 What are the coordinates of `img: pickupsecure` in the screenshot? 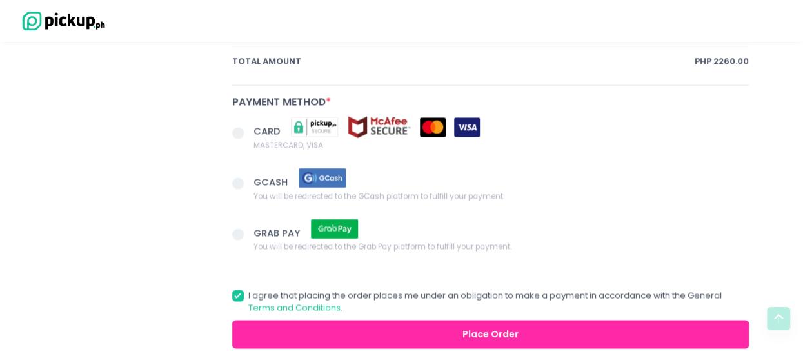 It's located at (315, 126).